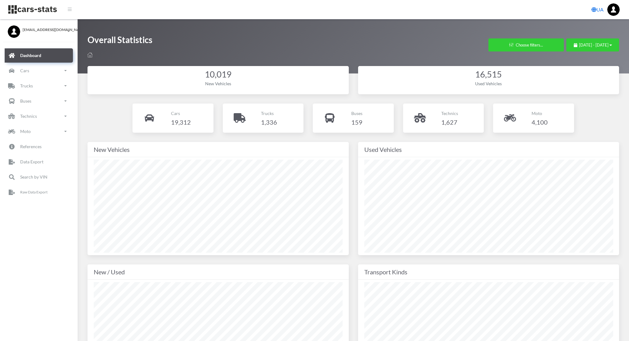 Image resolution: width=629 pixels, height=341 pixels. I want to click on a: Dashboard, so click(39, 56).